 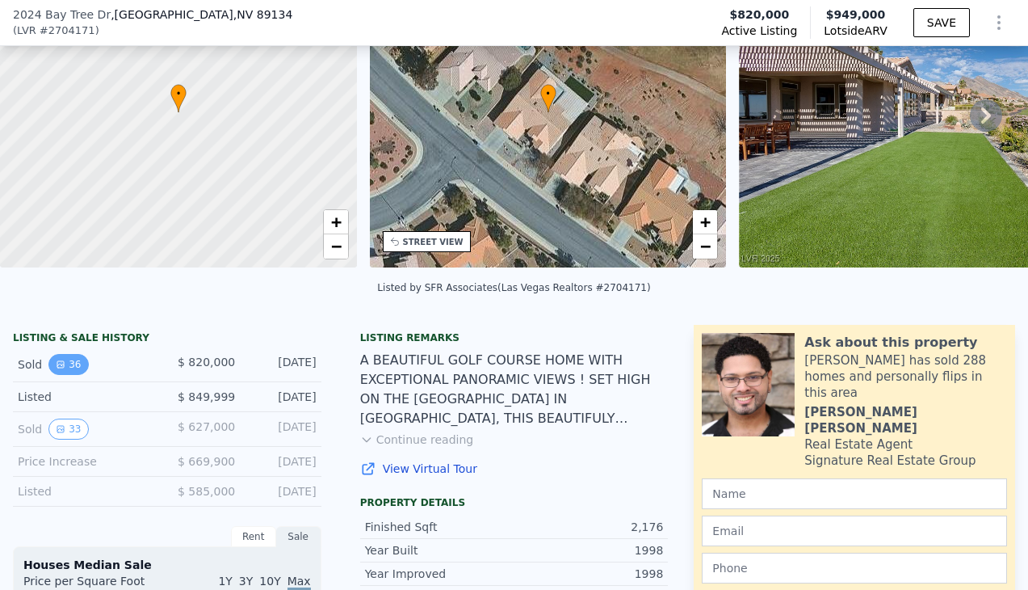 I want to click on div: Rent, so click(x=254, y=536).